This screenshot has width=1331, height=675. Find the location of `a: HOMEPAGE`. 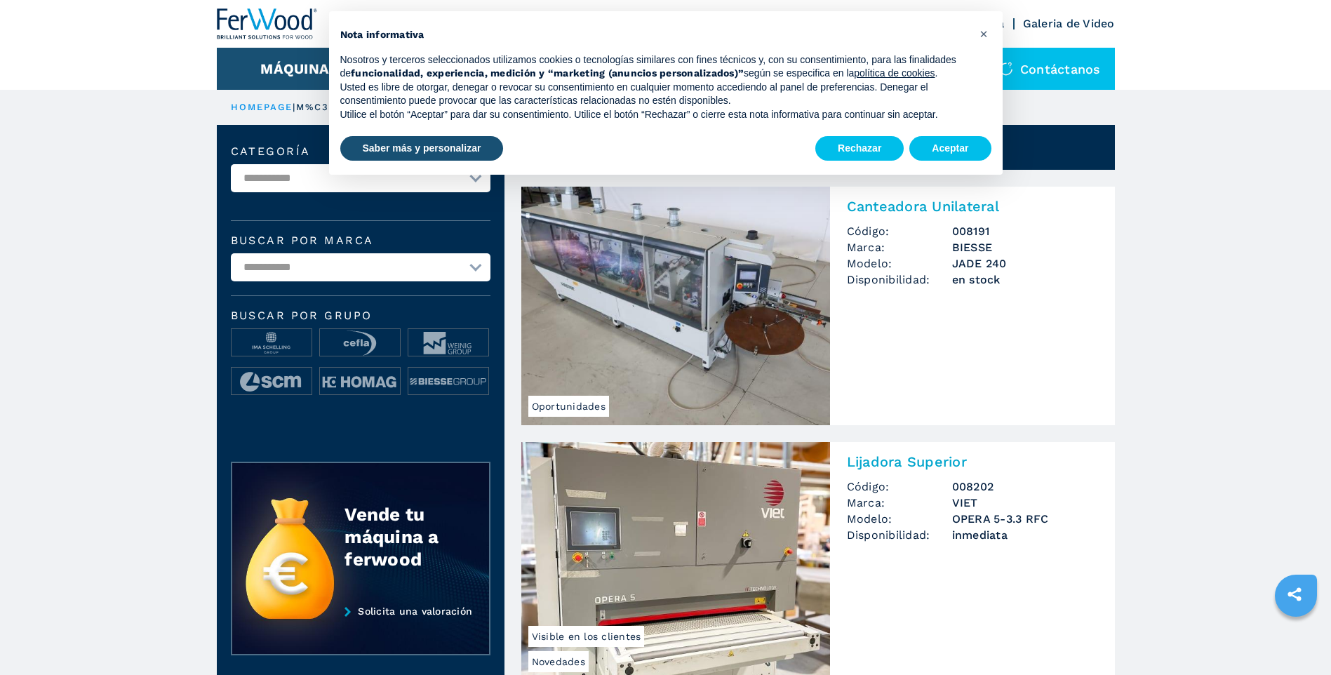

a: HOMEPAGE is located at coordinates (262, 107).